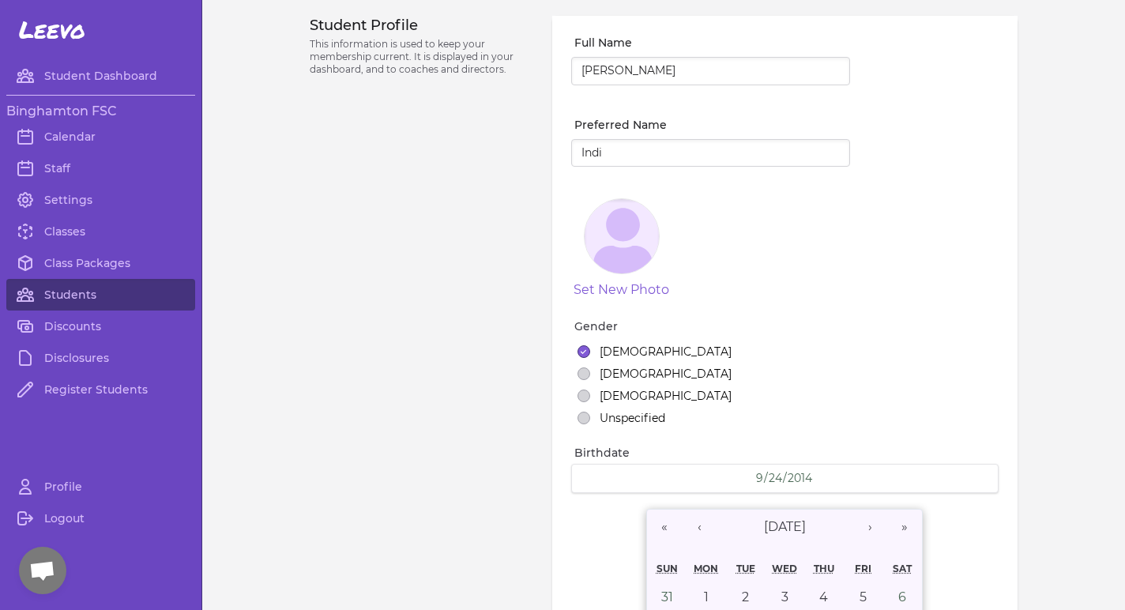 The image size is (1125, 610). What do you see at coordinates (745, 597) in the screenshot?
I see `abbr: September 2, 2014` at bounding box center [745, 597].